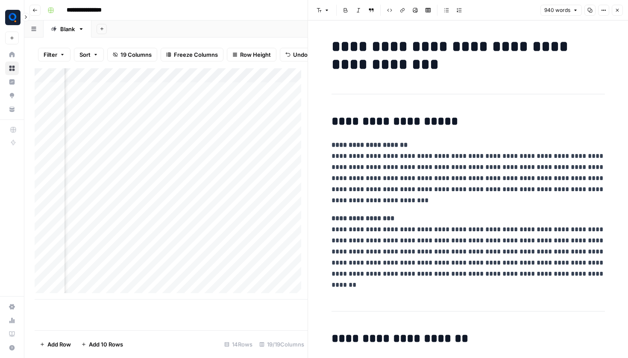 The image size is (628, 358). What do you see at coordinates (12, 18) in the screenshot?
I see `button: Workspace: Qubit - SEO` at bounding box center [12, 18].